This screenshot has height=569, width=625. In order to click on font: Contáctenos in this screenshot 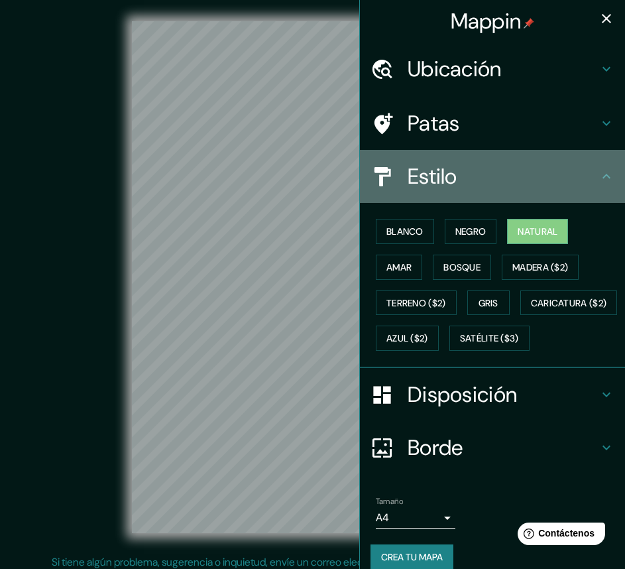, I will do `click(59, 16)`.